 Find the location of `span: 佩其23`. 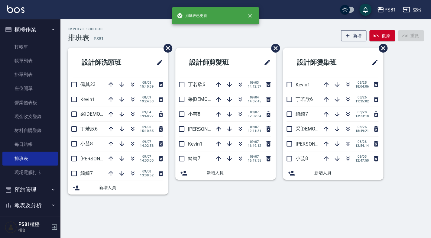

span: 佩其23 is located at coordinates (88, 84).